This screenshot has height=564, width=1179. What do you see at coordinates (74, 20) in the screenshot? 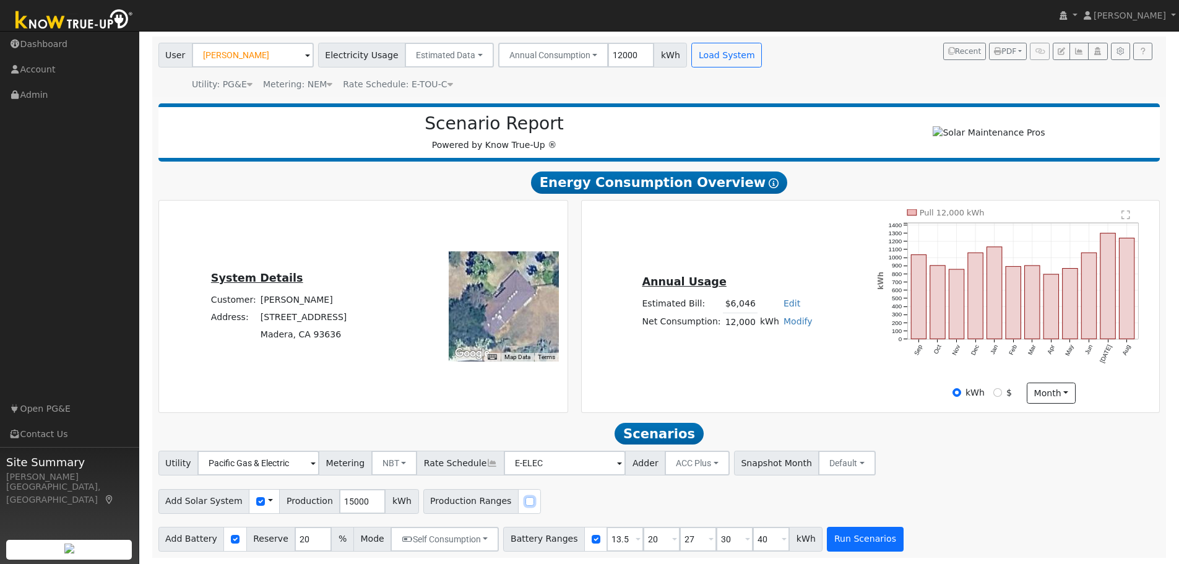
I see `img: Know True-Up` at bounding box center [74, 20].